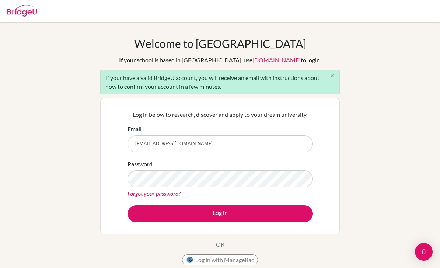 The width and height of the screenshot is (440, 268). I want to click on p: OR, so click(220, 244).